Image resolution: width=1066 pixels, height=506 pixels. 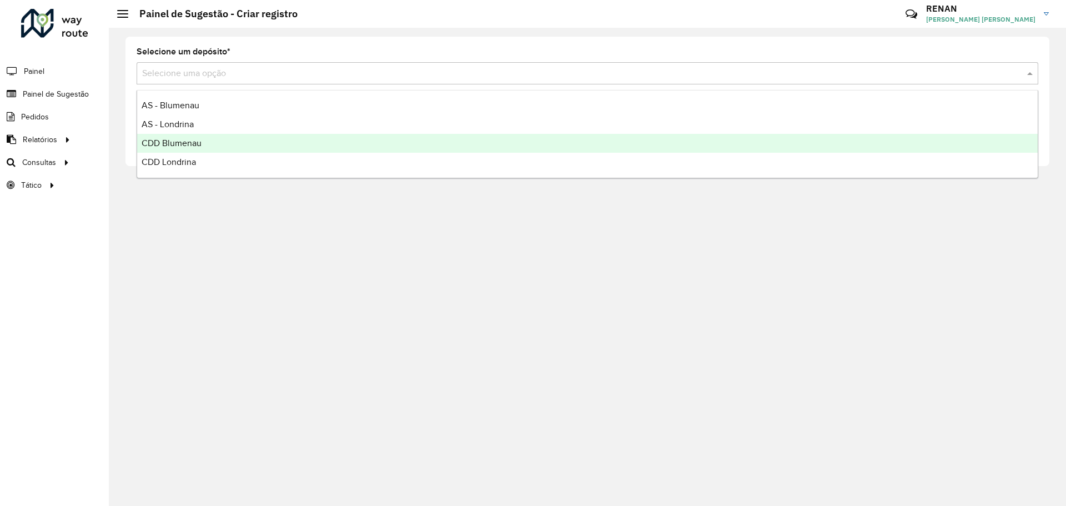 I want to click on span: Pedidos, so click(x=35, y=117).